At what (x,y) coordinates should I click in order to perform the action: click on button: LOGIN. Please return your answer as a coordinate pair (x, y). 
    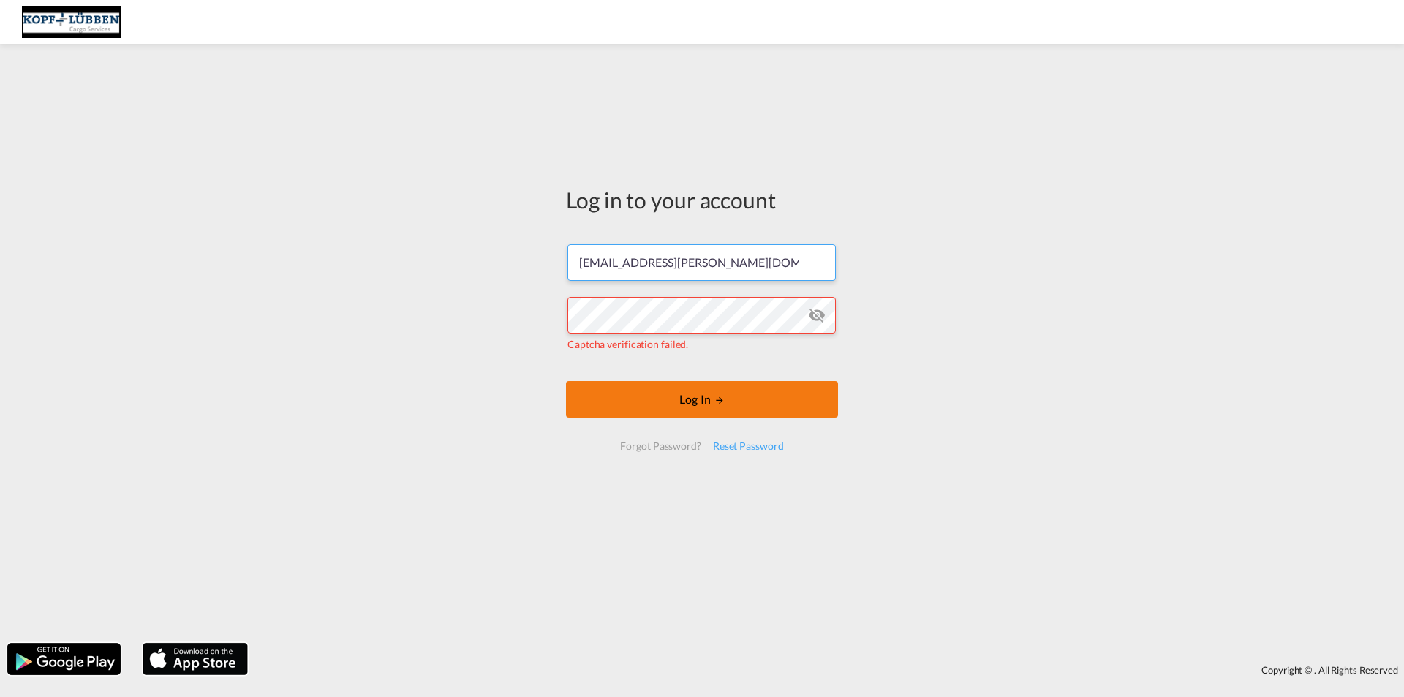
    Looking at the image, I should click on (702, 399).